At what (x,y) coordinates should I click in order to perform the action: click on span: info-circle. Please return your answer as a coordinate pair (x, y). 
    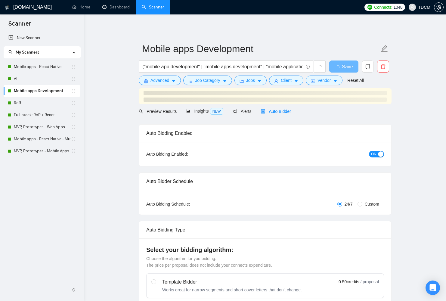
    Looking at the image, I should click on (308, 67).